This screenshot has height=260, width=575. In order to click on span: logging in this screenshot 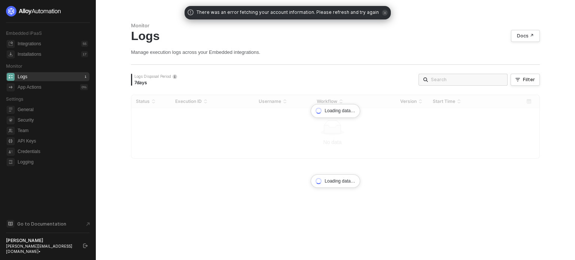, I will do `click(10, 162)`.